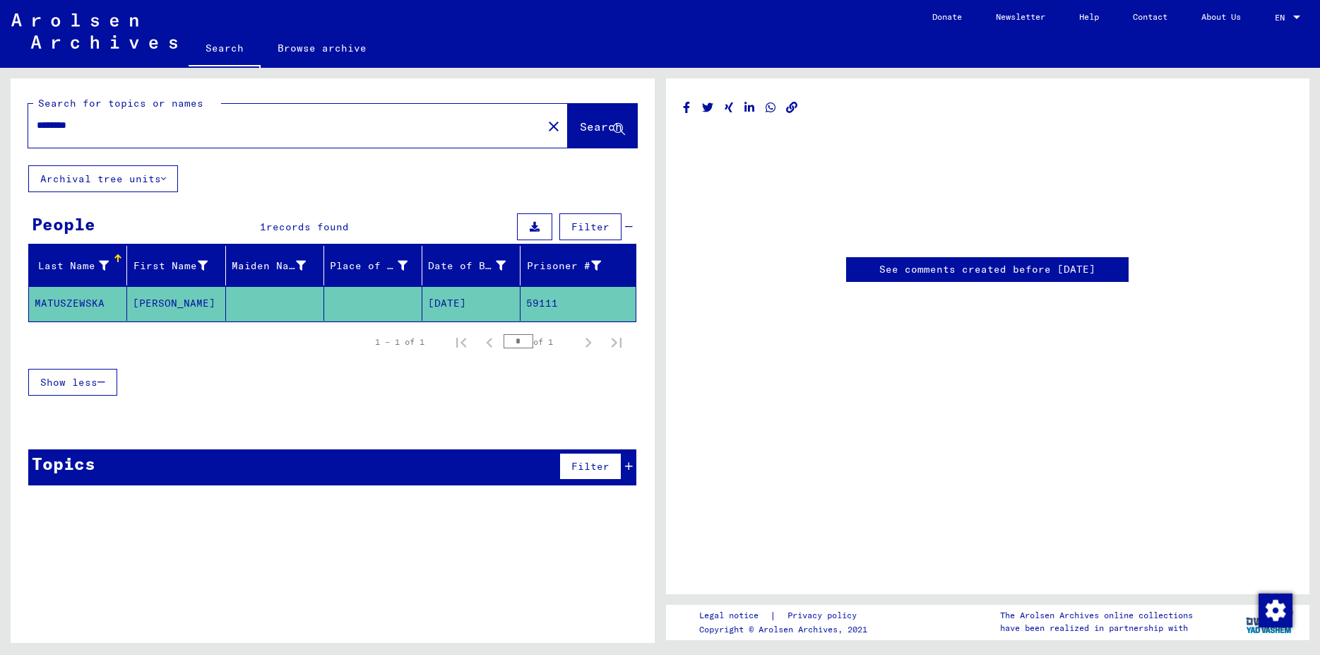  What do you see at coordinates (103, 179) in the screenshot?
I see `button: Archival tree units` at bounding box center [103, 179].